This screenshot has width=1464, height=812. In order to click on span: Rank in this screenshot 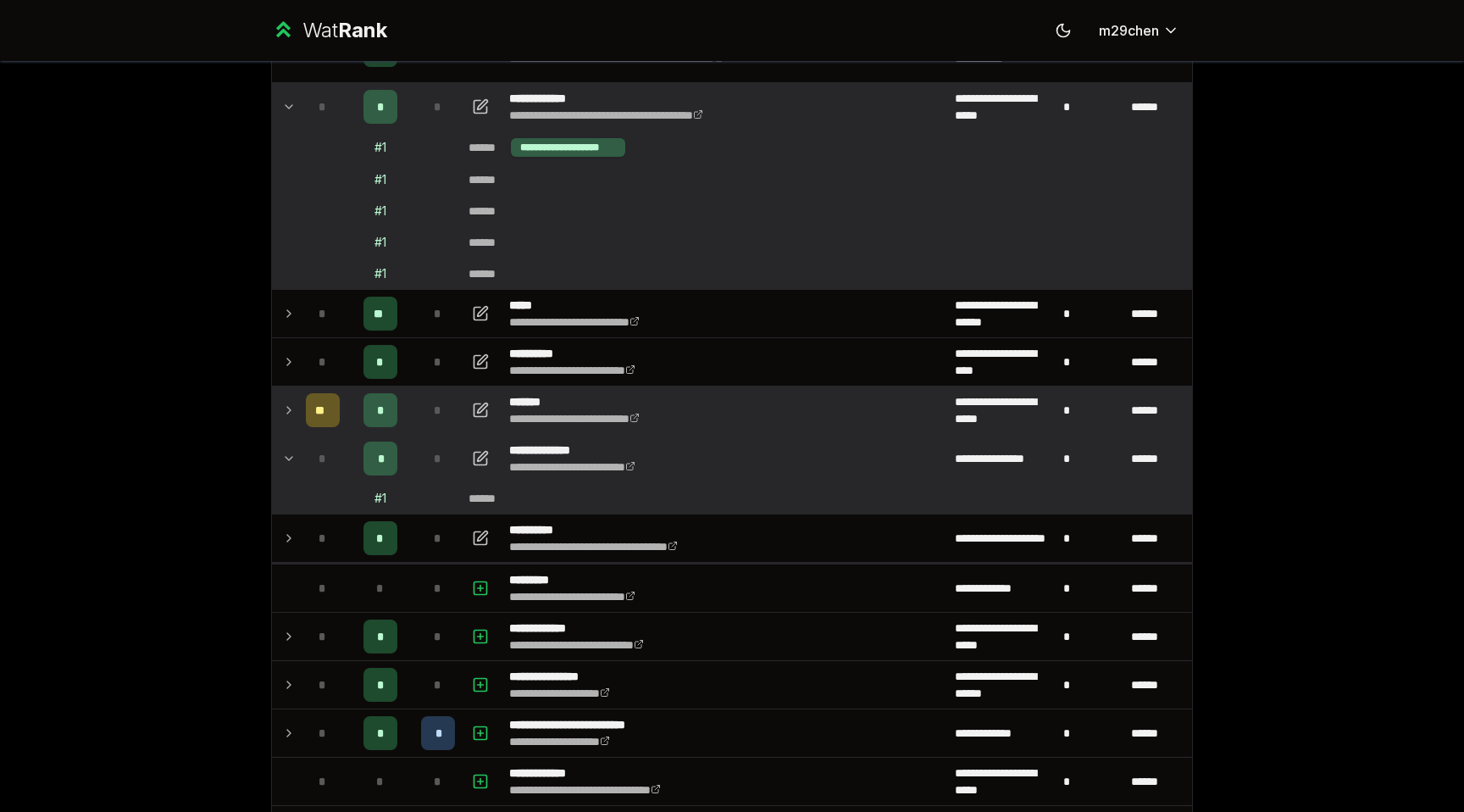, I will do `click(363, 29)`.